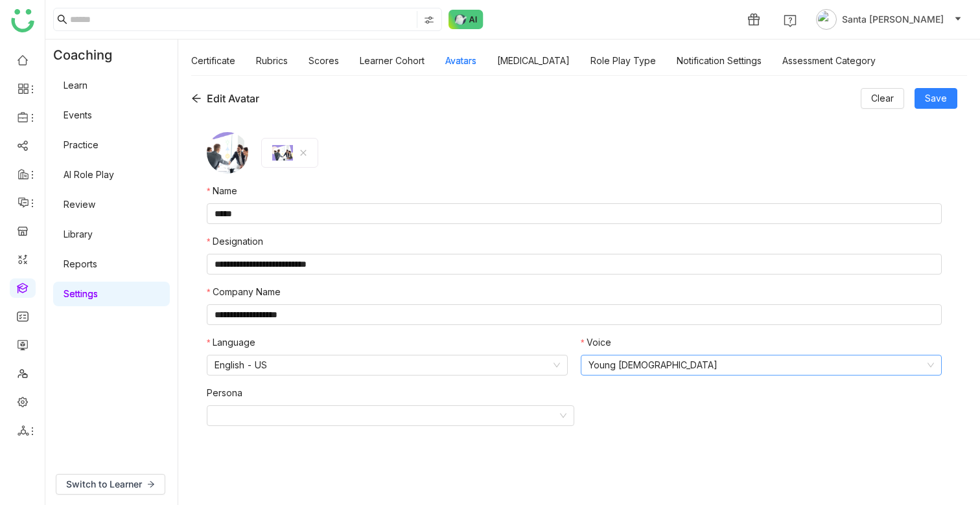 Image resolution: width=980 pixels, height=505 pixels. Describe the element at coordinates (387, 366) in the screenshot. I see `nz-select-item: English - US` at that location.